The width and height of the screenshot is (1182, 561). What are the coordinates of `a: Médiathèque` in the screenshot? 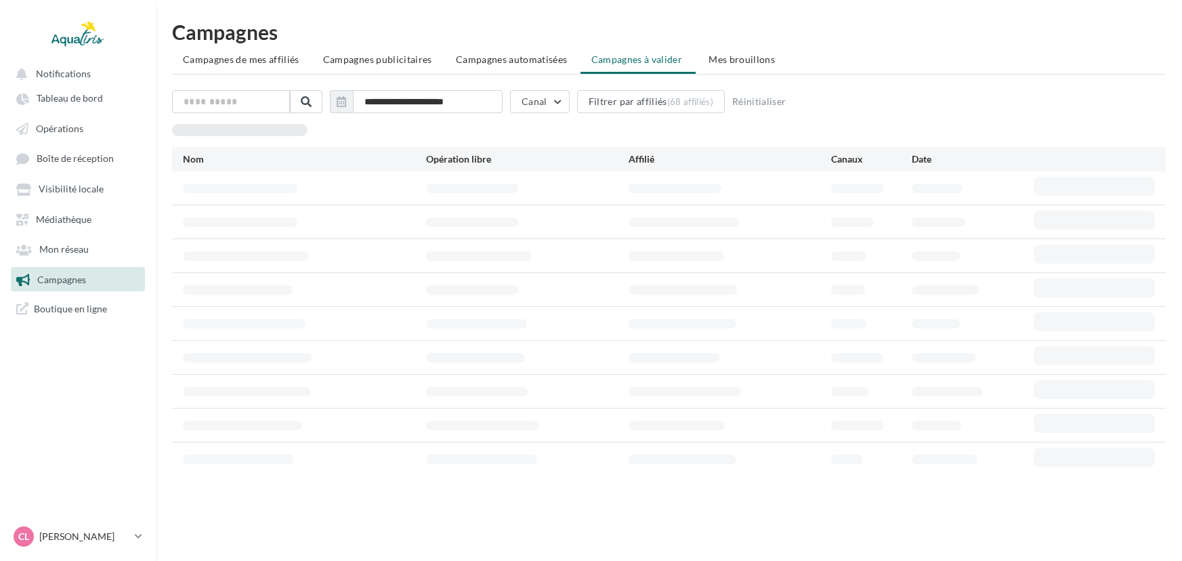 It's located at (78, 219).